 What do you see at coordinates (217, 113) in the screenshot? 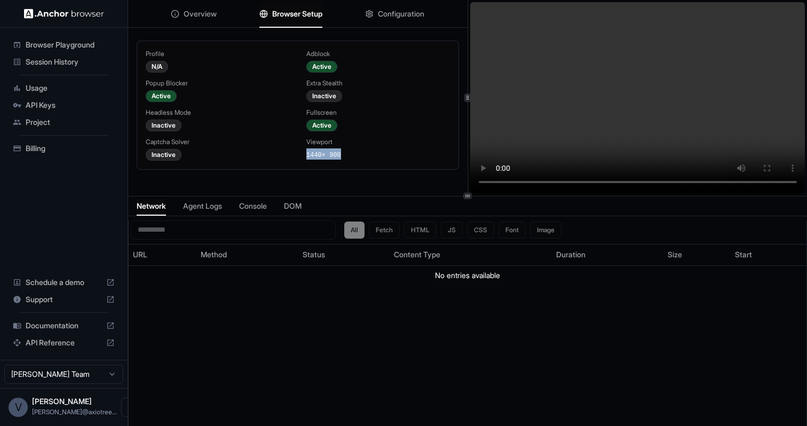
I see `div: Headless Mode` at bounding box center [217, 113].